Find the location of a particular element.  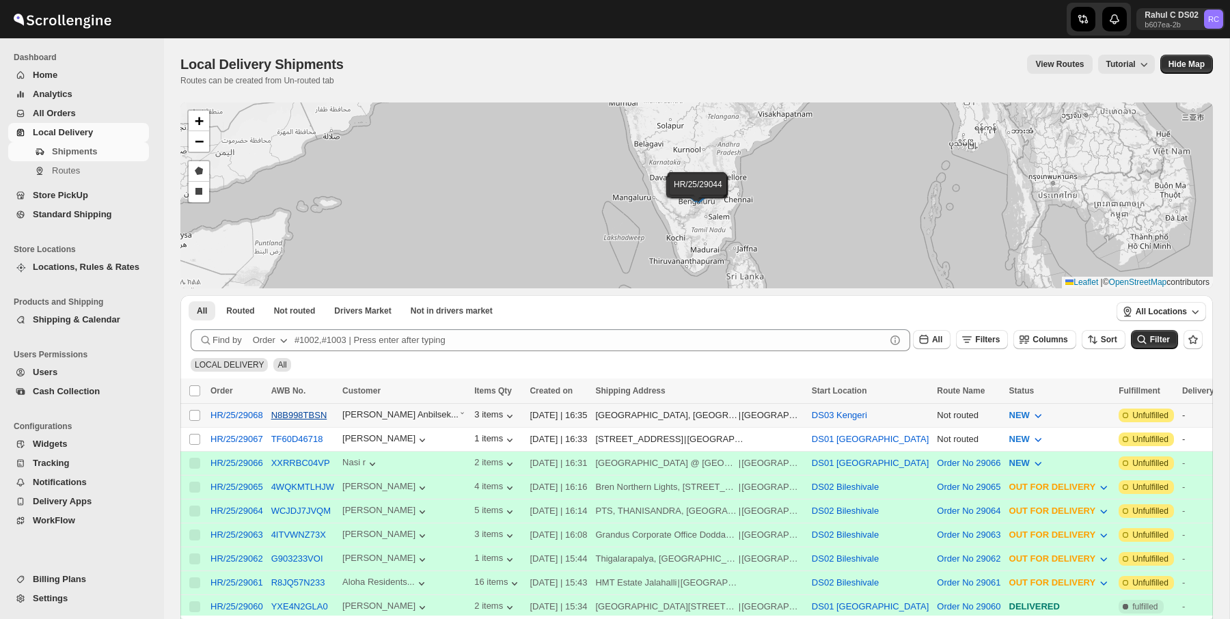

div: HMT Estate Jalahalli is located at coordinates (635, 583).